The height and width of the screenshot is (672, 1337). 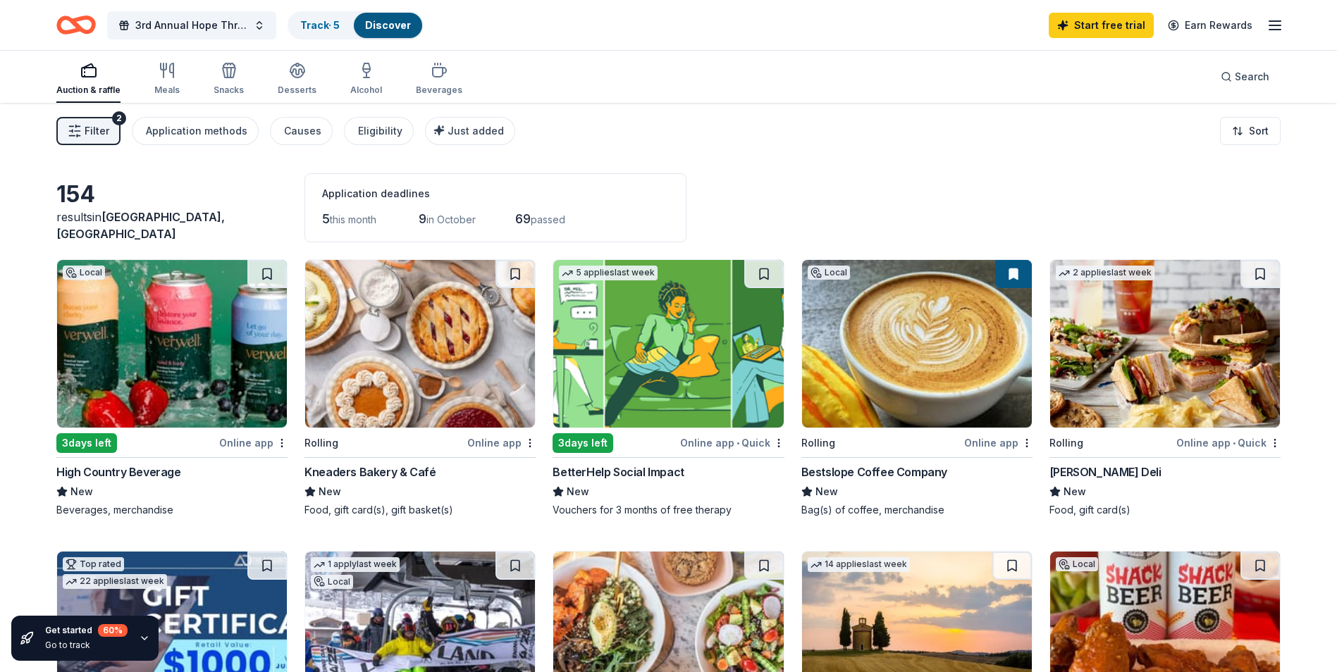 I want to click on div: Application methods, so click(x=197, y=131).